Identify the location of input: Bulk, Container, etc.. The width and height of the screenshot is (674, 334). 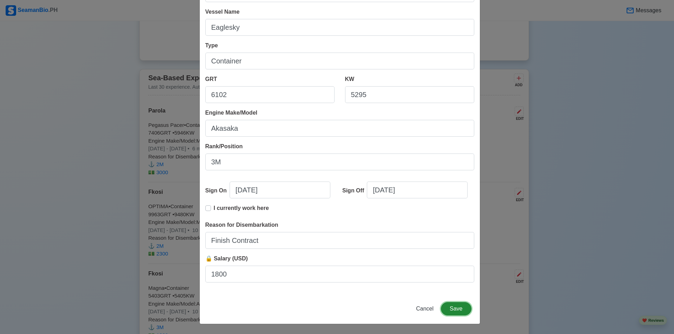
(340, 61).